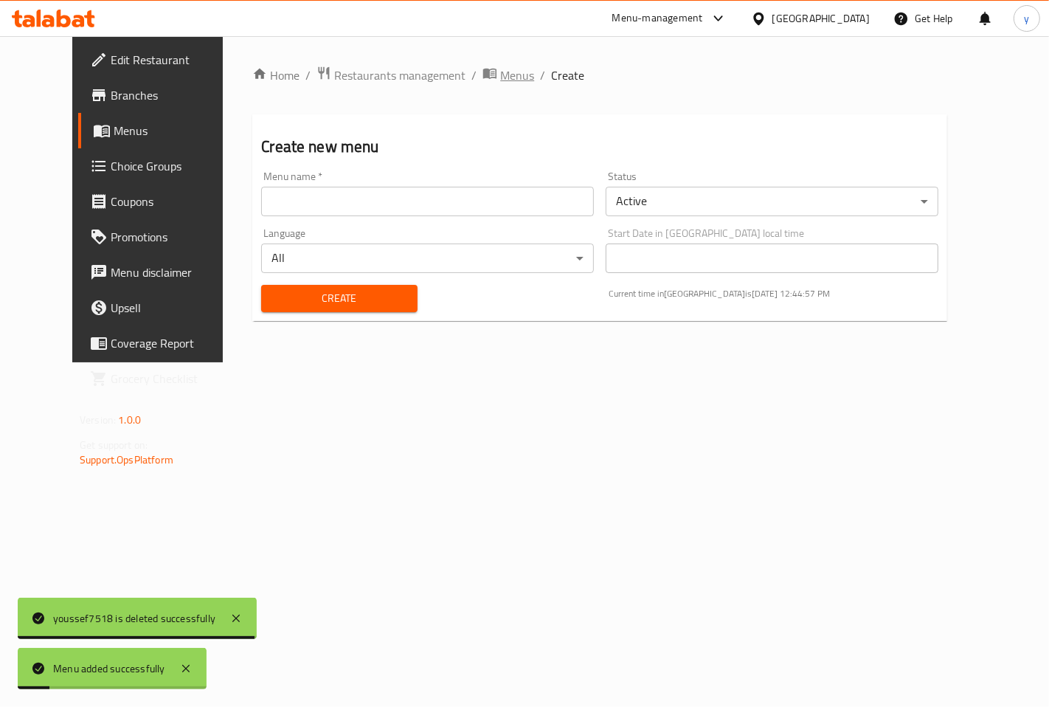  Describe the element at coordinates (600, 75) in the screenshot. I see `nav: breadcrumb` at that location.